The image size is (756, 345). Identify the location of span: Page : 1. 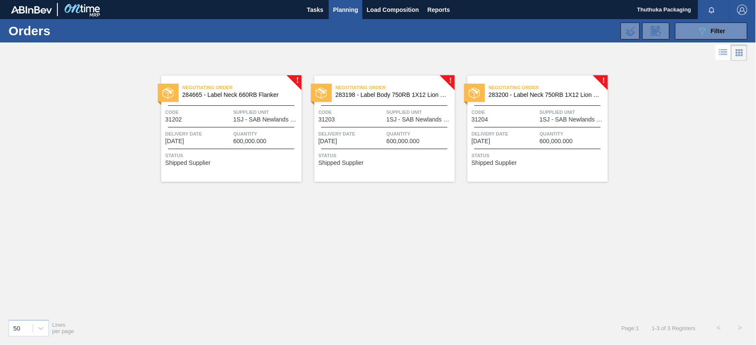
(630, 328).